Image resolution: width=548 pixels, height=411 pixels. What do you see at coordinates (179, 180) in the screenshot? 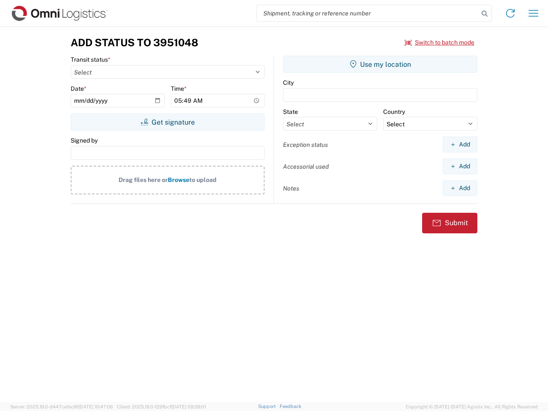
I see `span: Browse` at bounding box center [179, 180].